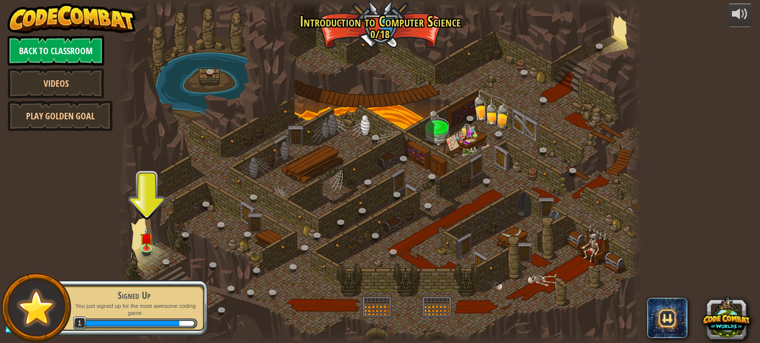 The height and width of the screenshot is (343, 760). What do you see at coordinates (134, 309) in the screenshot?
I see `p: You just signed up for the most awesome coding game.` at bounding box center [134, 309].